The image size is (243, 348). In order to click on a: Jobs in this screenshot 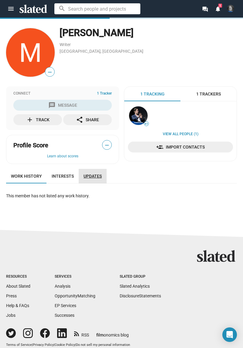, I will do `click(11, 316)`.